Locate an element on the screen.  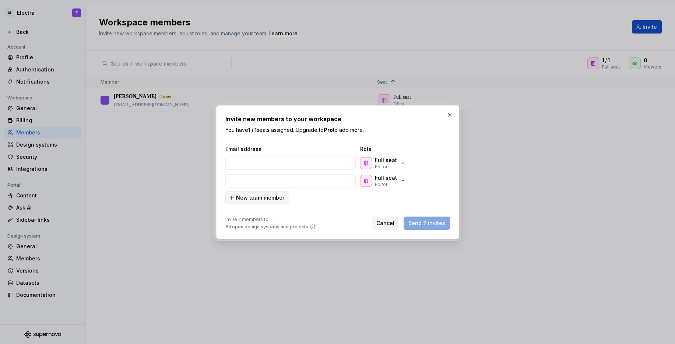
span: Role is located at coordinates (397, 149).